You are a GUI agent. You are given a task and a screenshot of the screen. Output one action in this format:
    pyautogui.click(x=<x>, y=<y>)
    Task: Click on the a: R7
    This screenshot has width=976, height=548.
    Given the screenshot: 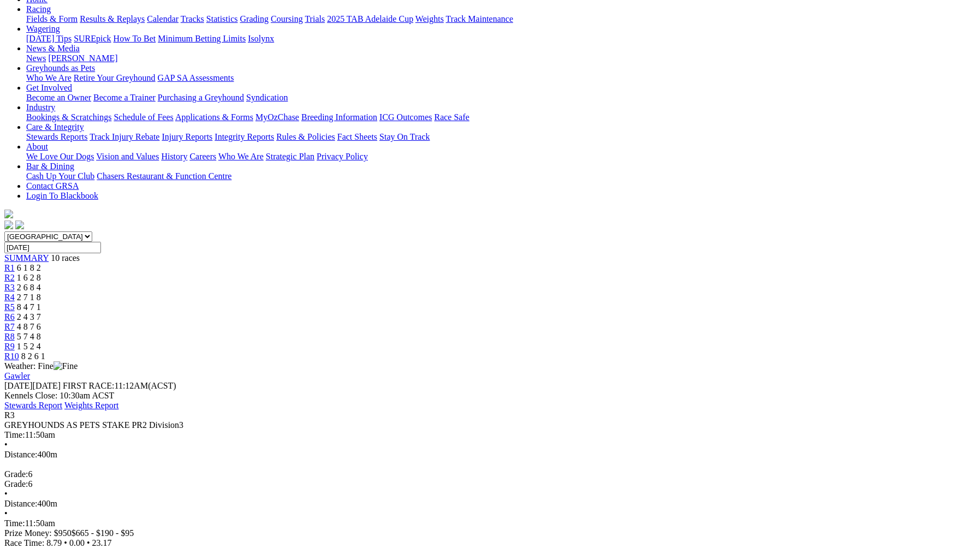 What is the action you would take?
    pyautogui.click(x=9, y=327)
    